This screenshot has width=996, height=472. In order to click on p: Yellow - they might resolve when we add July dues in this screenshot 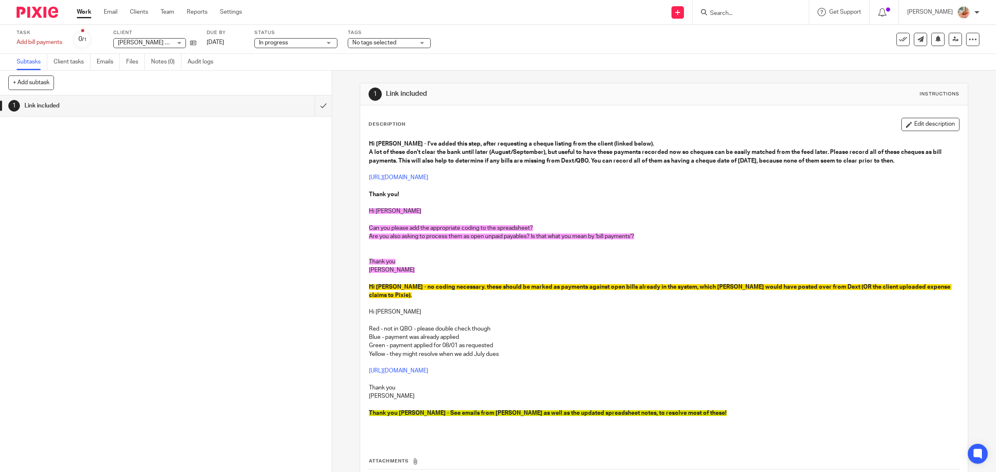, I will do `click(664, 355)`.